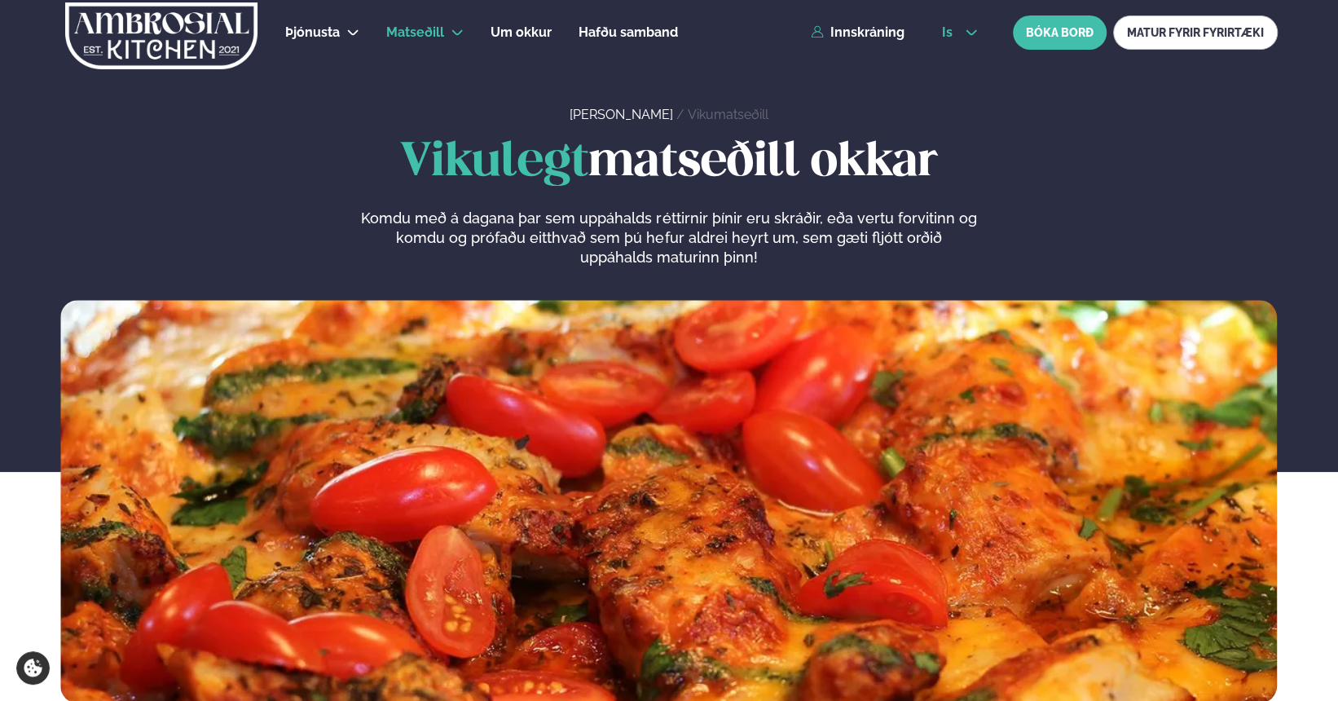 This screenshot has width=1338, height=701. Describe the element at coordinates (959, 33) in the screenshot. I see `button: is` at that location.